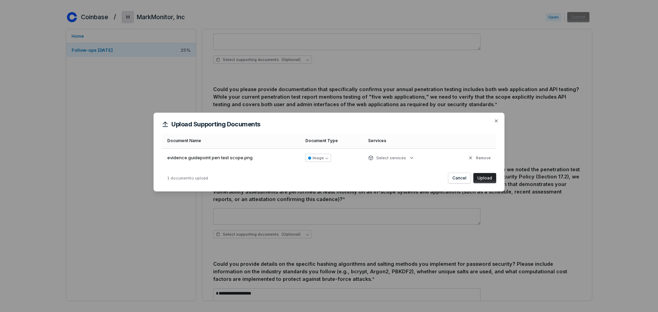 The height and width of the screenshot is (312, 658). Describe the element at coordinates (210, 158) in the screenshot. I see `span: evidence guidepoint pen test scope.png` at that location.